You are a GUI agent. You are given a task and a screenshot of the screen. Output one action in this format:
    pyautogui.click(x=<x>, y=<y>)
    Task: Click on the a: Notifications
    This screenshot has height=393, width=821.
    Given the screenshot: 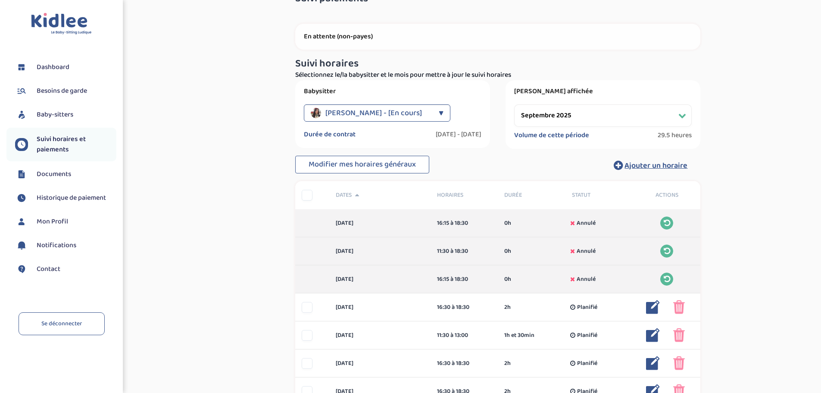 What is the action you would take?
    pyautogui.click(x=66, y=245)
    